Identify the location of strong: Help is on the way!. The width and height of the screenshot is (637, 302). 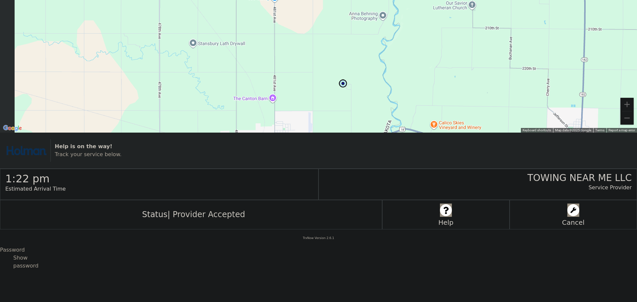
(84, 146).